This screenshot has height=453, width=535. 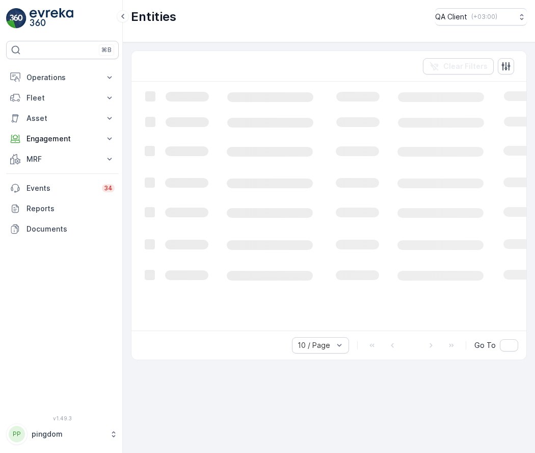 I want to click on p: pingdom, so click(x=68, y=434).